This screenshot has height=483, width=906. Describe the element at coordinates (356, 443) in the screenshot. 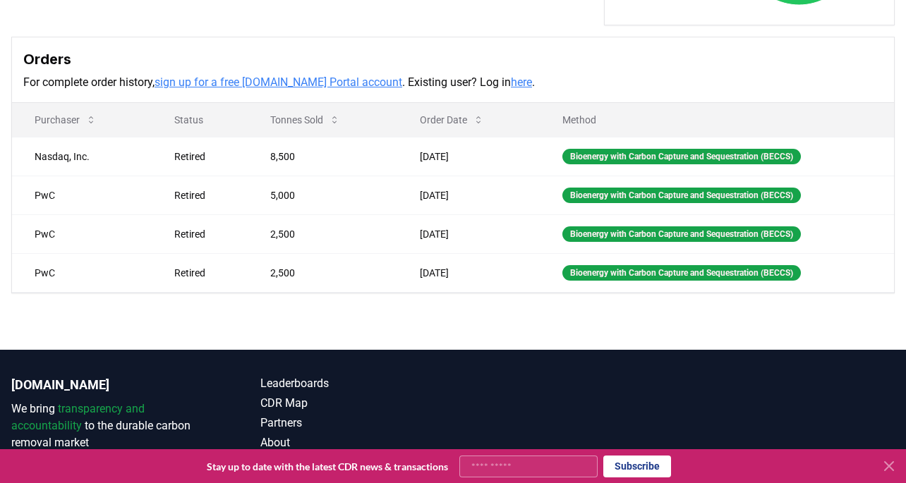

I see `a: About` at that location.